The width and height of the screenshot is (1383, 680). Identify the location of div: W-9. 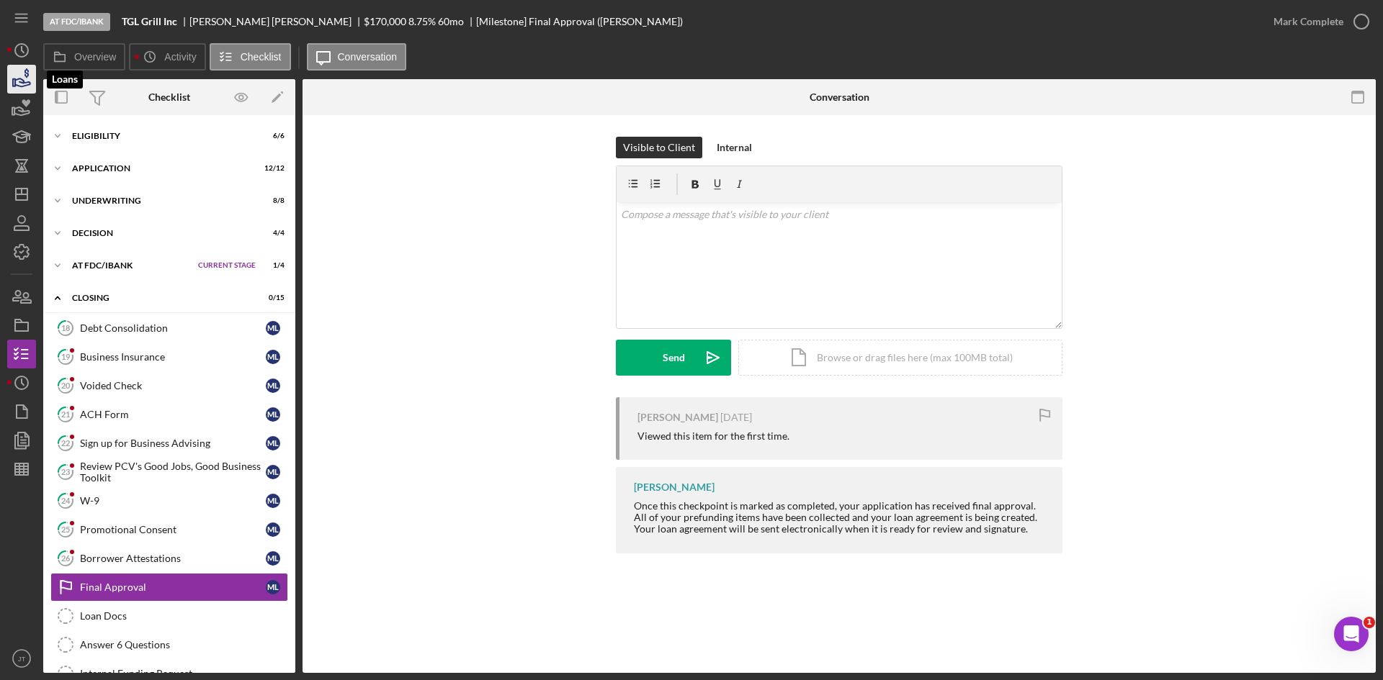
(173, 501).